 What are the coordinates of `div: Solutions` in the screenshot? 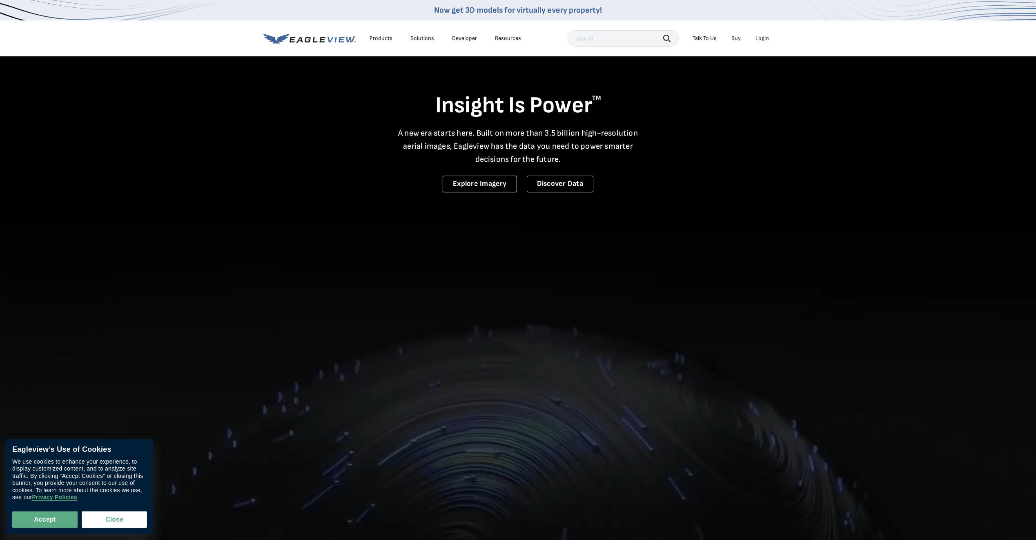 It's located at (422, 38).